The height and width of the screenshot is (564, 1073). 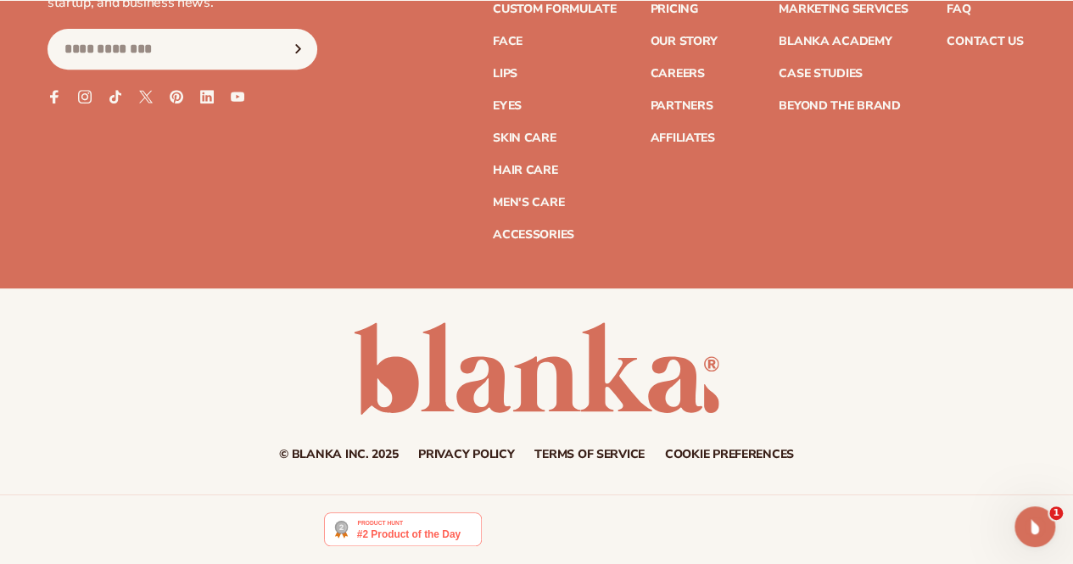 I want to click on a: Beyond the brand, so click(x=840, y=106).